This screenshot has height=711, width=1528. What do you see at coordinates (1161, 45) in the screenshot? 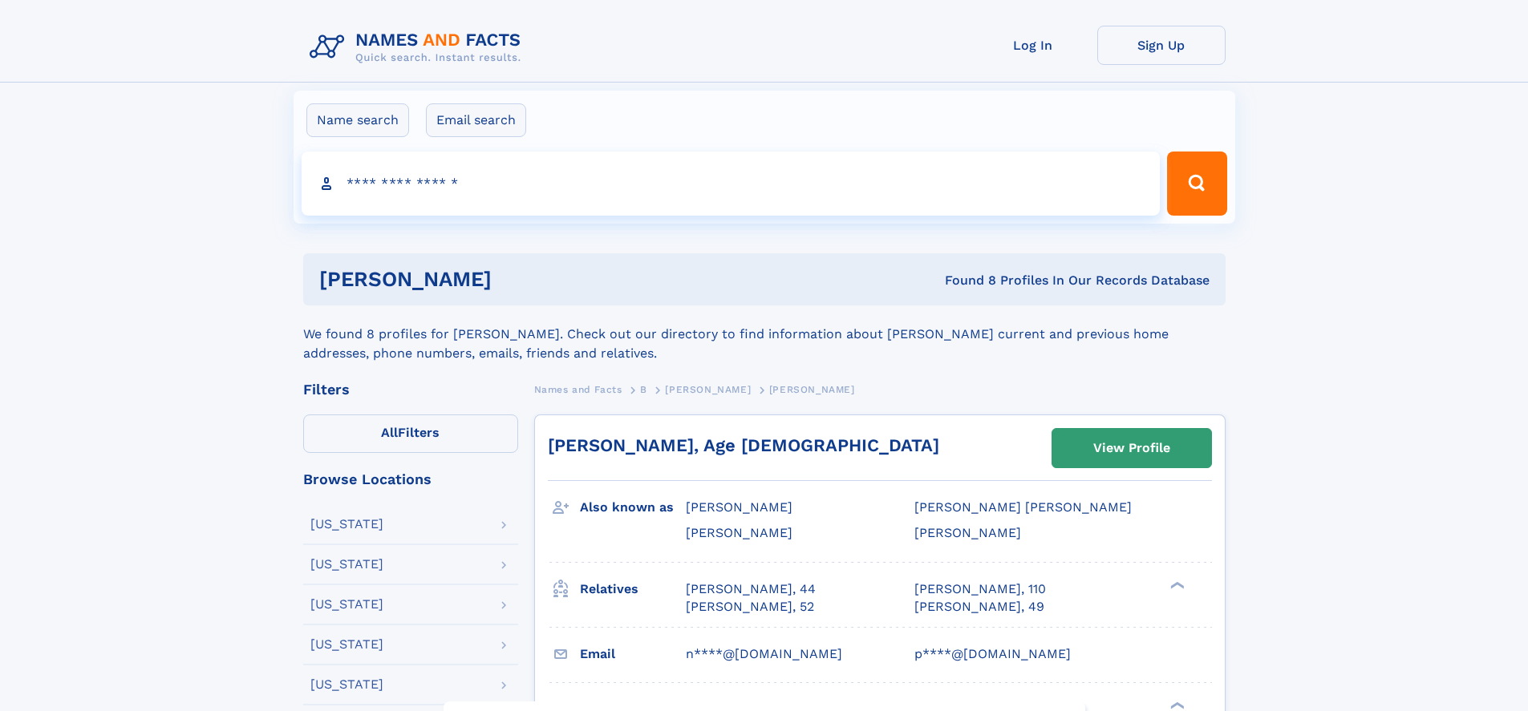
I see `a: Sign Up` at bounding box center [1161, 45].